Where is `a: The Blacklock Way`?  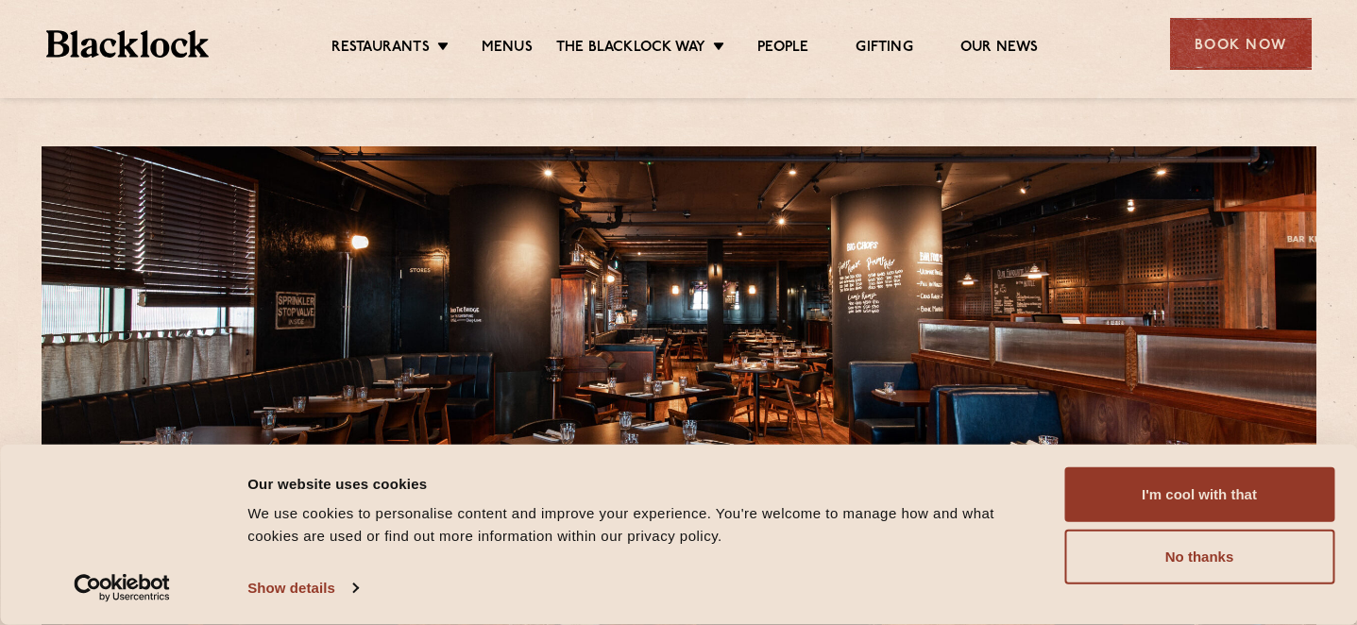 a: The Blacklock Way is located at coordinates (631, 49).